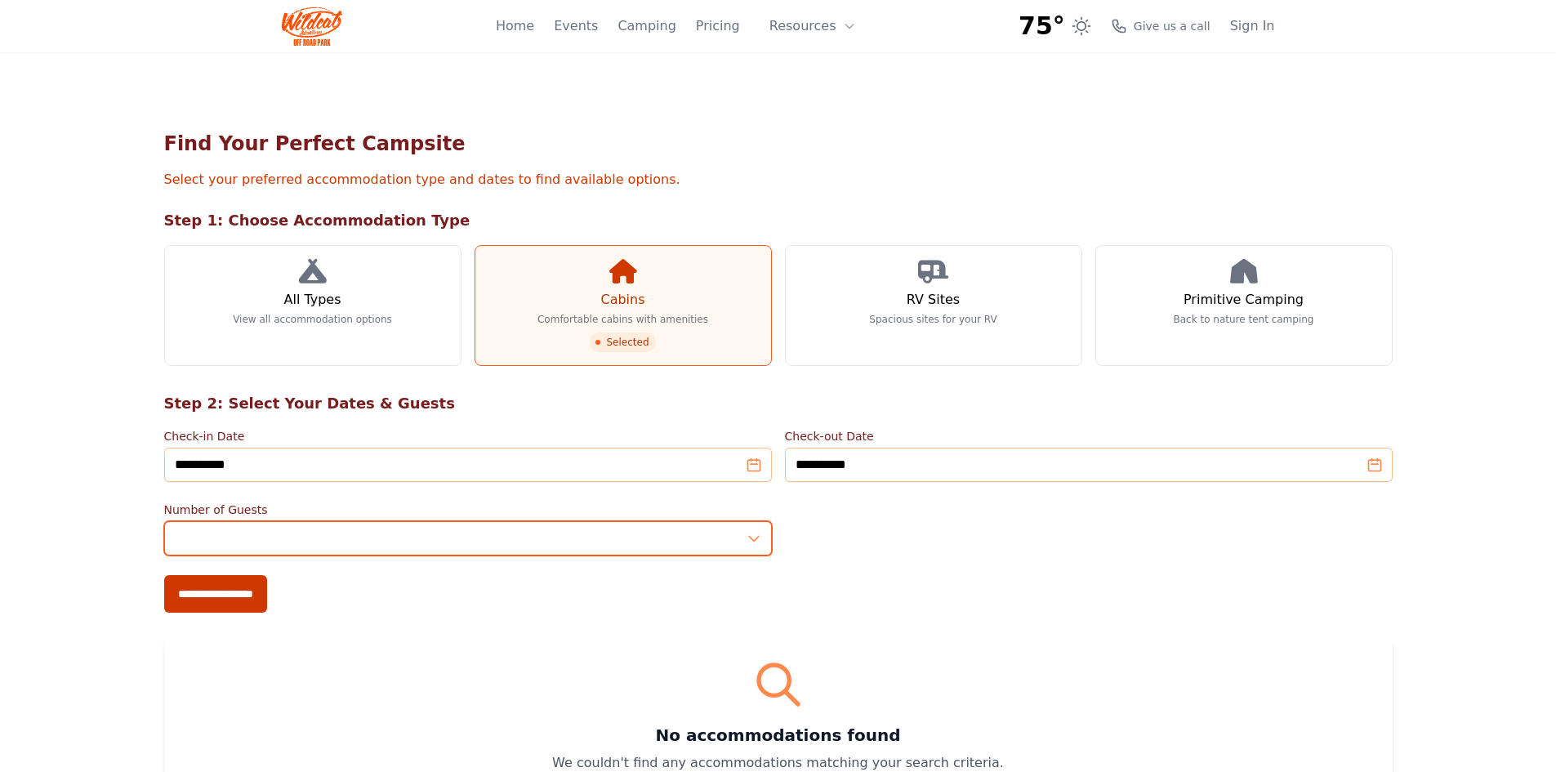 The image size is (1556, 772). Describe the element at coordinates (576, 26) in the screenshot. I see `a: Events` at that location.